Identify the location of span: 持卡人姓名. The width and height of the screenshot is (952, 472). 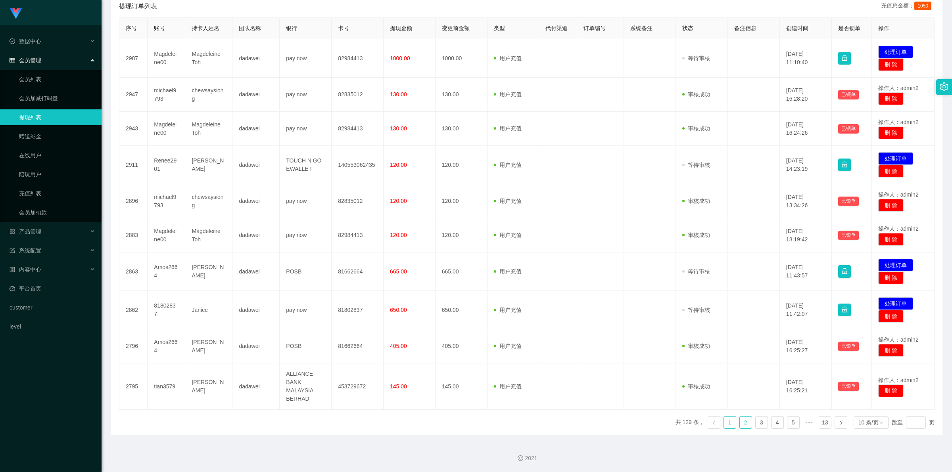
(205, 28).